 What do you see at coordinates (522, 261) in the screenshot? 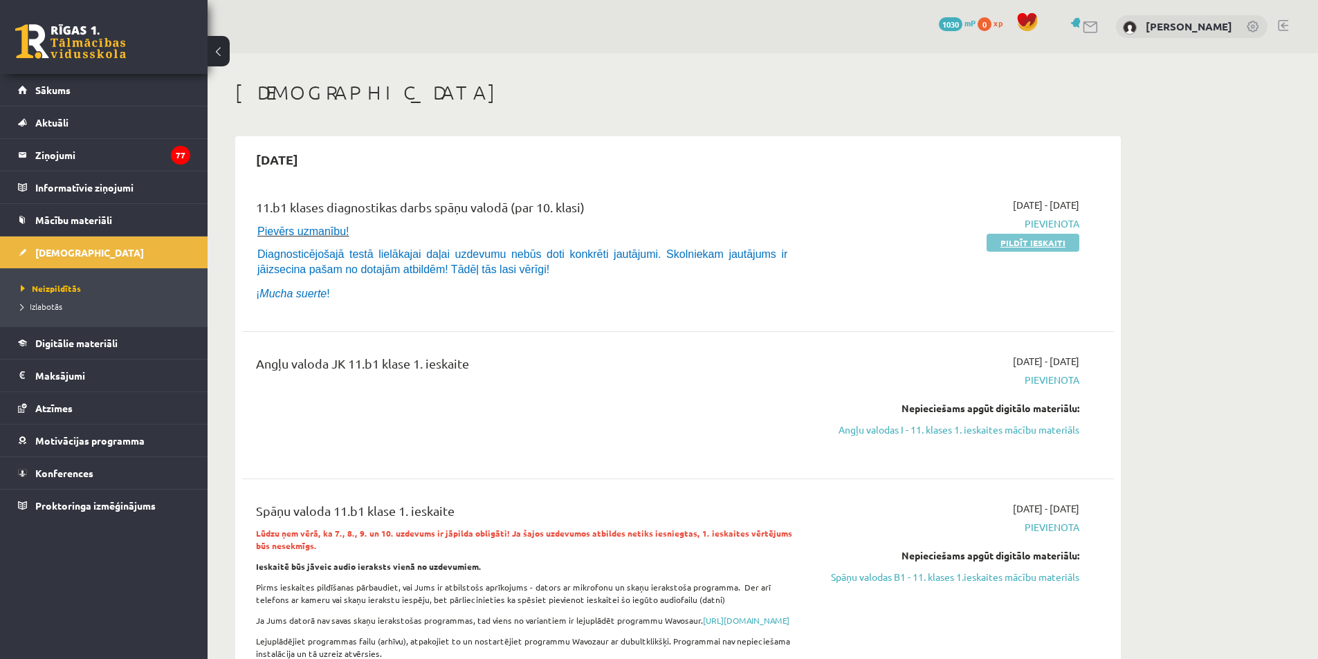
I see `span: Diagnosticējošajā testā lielākajai daļai uzdevumu nebūs doti konkrēti jautājumi. Skolniekam jautā...` at bounding box center [522, 261].